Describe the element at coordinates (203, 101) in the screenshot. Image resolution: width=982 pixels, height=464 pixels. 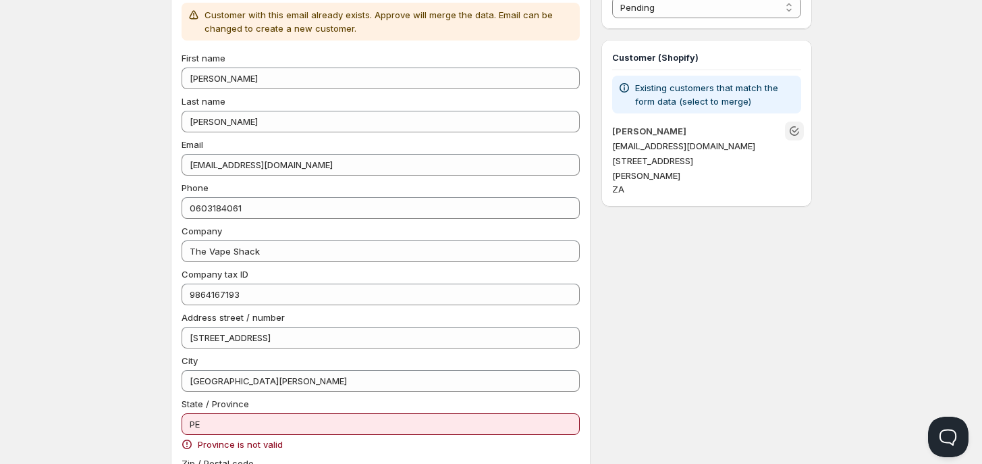
I see `span: Last name` at that location.